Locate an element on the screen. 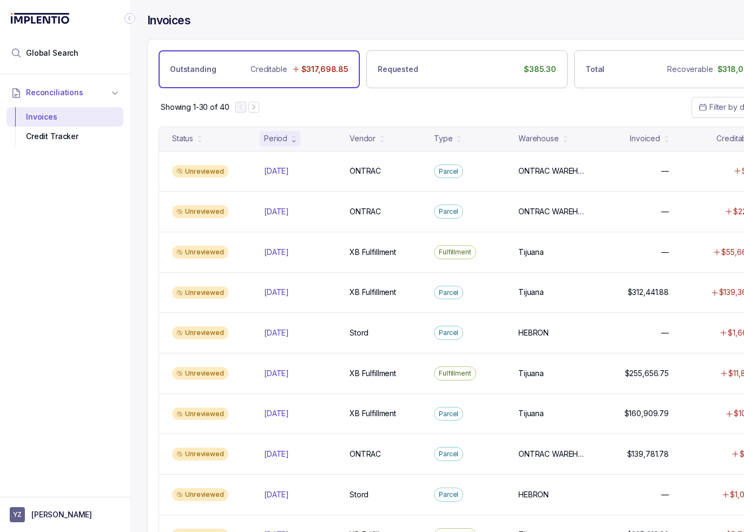 The height and width of the screenshot is (532, 744). div: Invoices is located at coordinates (65, 117).